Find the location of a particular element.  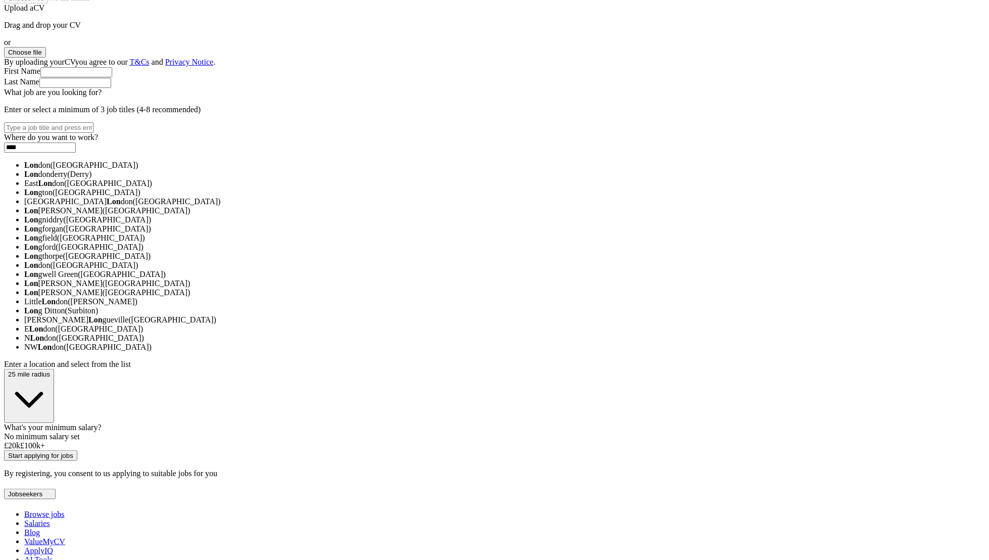

li: gton is located at coordinates (505, 193).